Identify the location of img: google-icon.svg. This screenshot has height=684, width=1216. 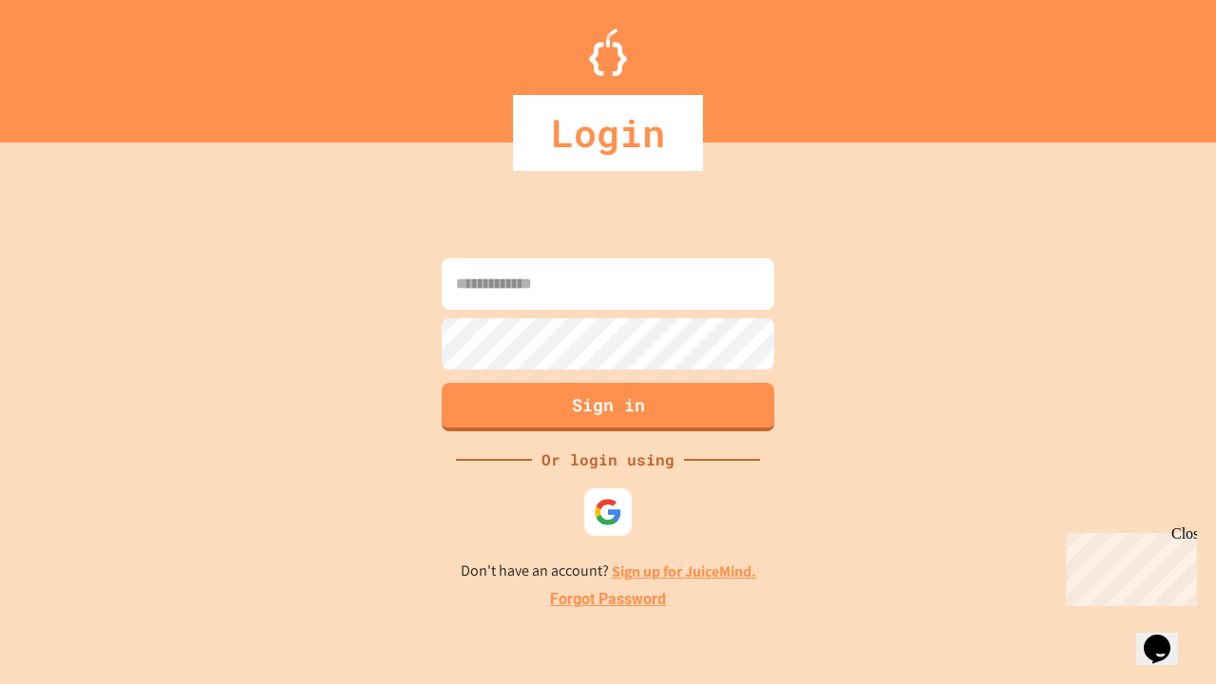
(608, 512).